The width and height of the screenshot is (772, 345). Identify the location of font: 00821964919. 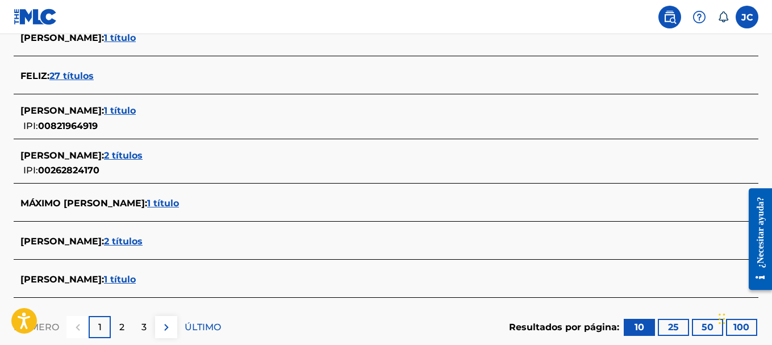
(68, 126).